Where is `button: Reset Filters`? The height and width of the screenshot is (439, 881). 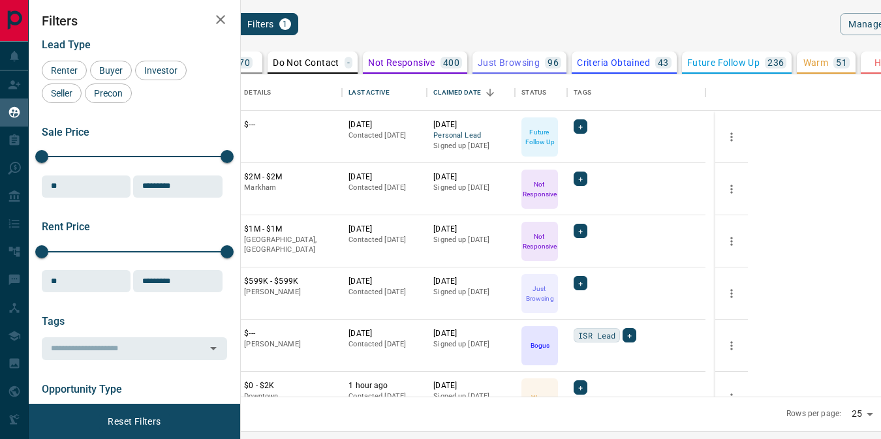
button: Reset Filters is located at coordinates (134, 421).